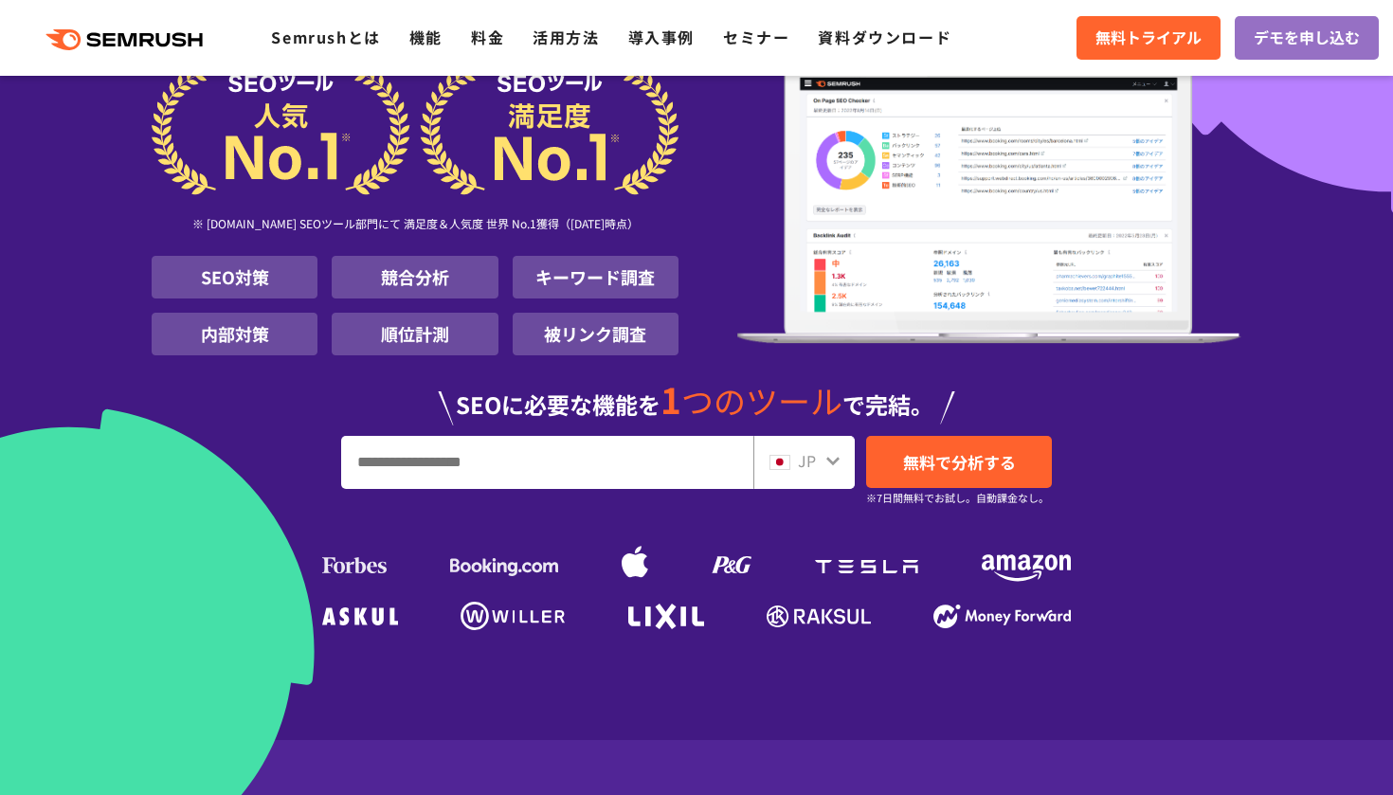  Describe the element at coordinates (888, 404) in the screenshot. I see `span: で完結。` at that location.